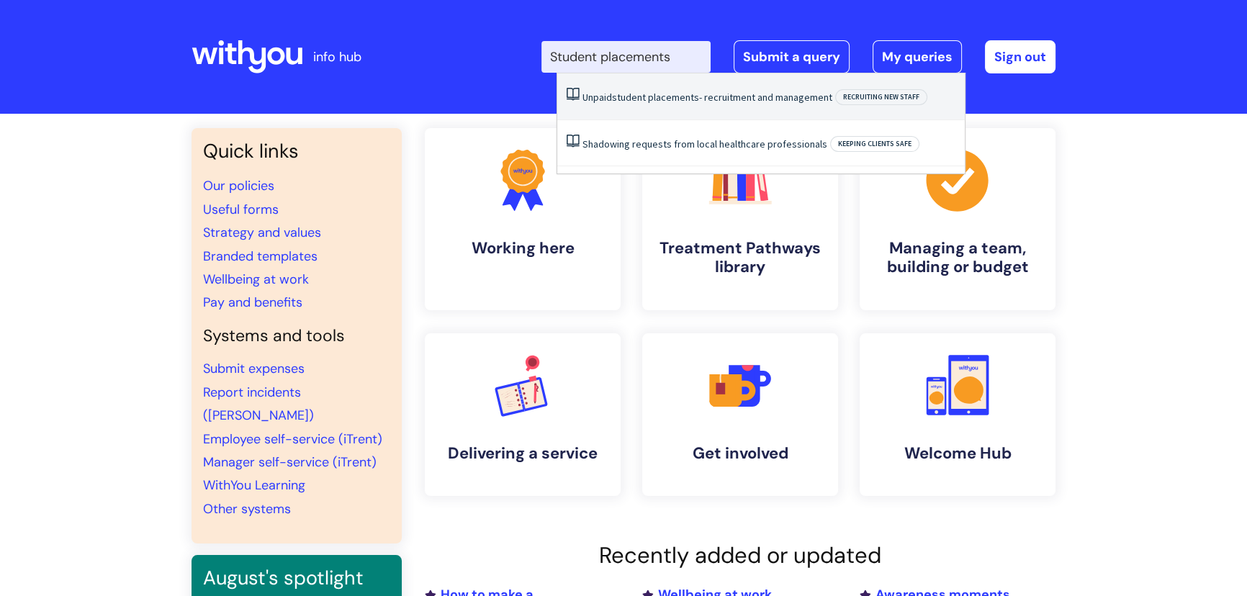  I want to click on a: Submit a query, so click(792, 57).